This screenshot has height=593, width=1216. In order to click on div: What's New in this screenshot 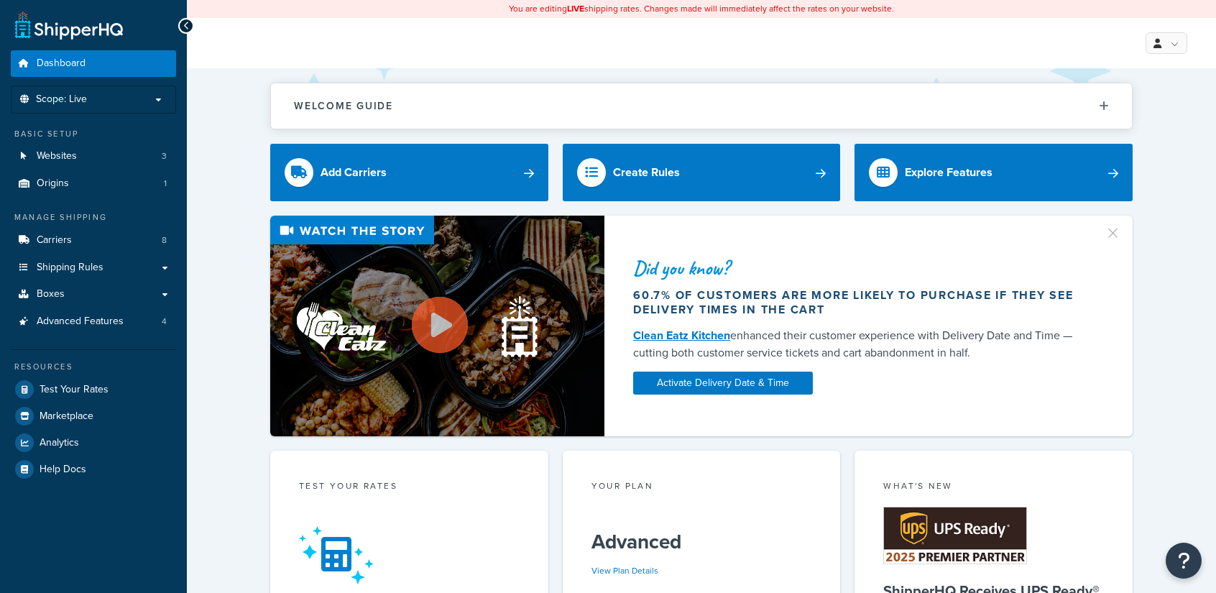, I will do `click(993, 487)`.